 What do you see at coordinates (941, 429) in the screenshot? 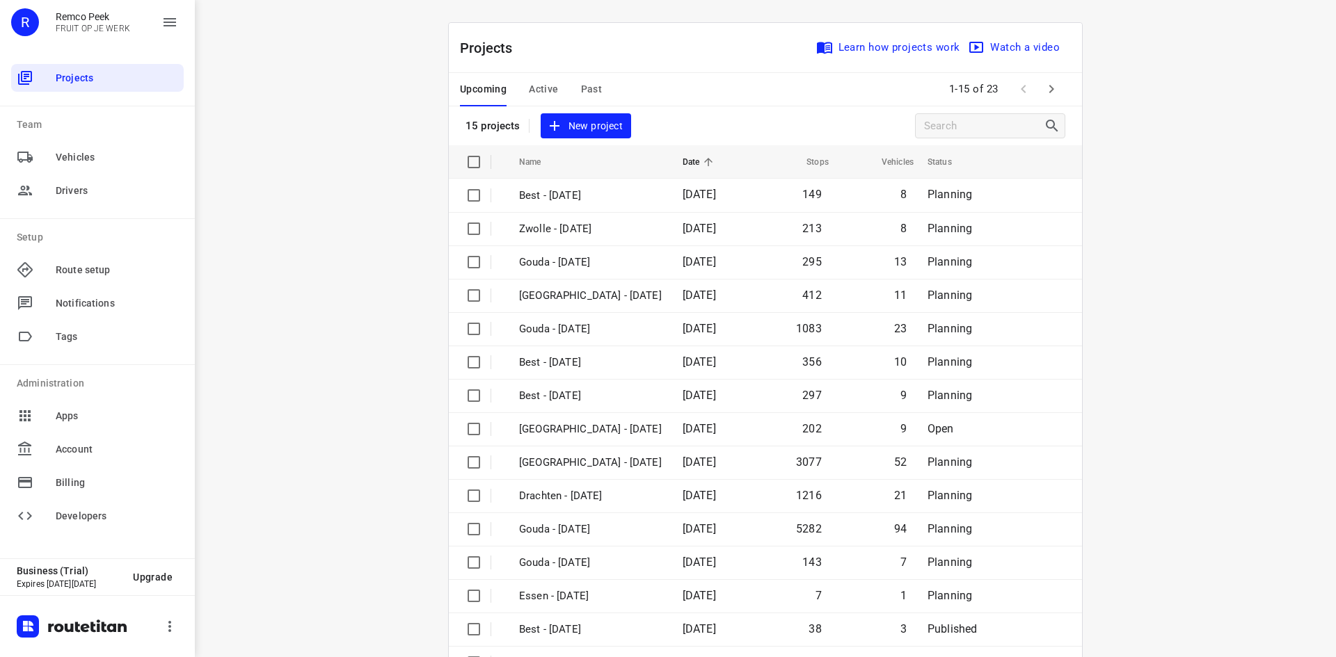
I see `span: Open` at bounding box center [941, 429].